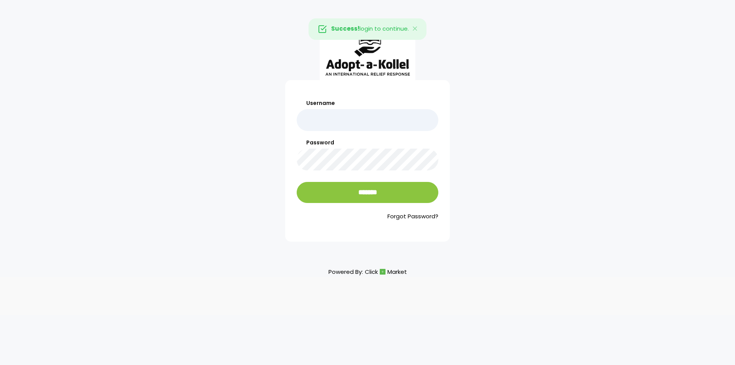 The image size is (735, 365). What do you see at coordinates (382, 271) in the screenshot?
I see `img: cm_icon.png` at bounding box center [382, 271].